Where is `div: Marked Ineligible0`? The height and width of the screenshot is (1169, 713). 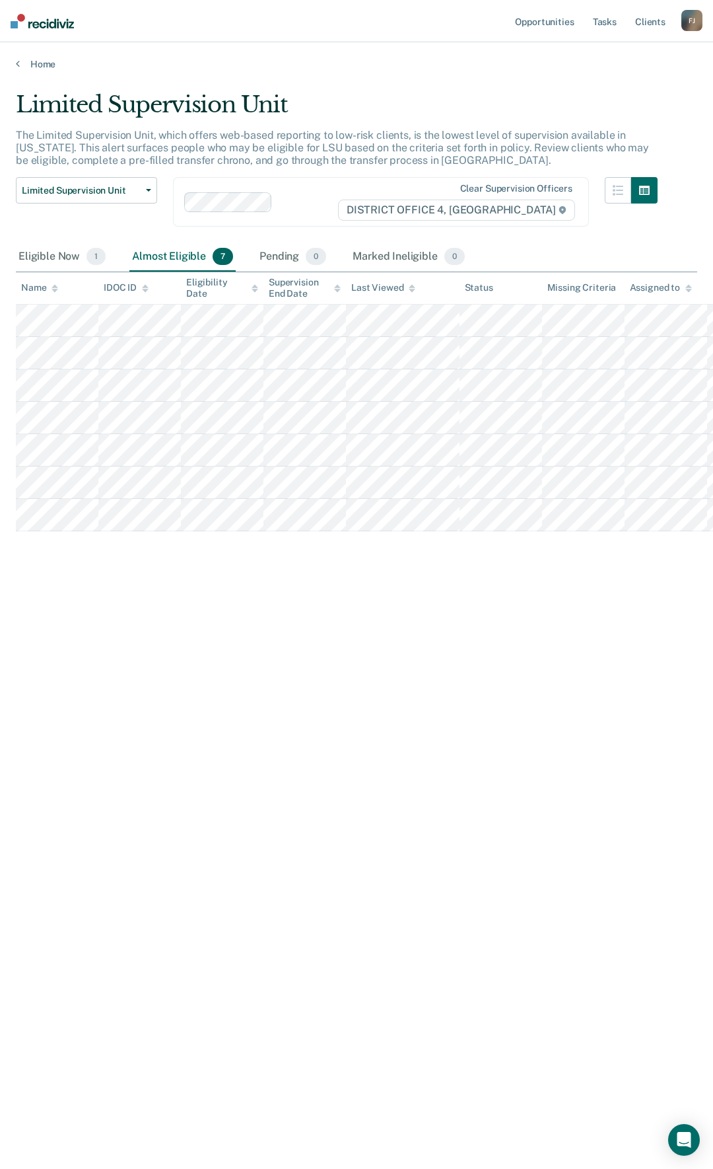
div: Marked Ineligible0 is located at coordinates (409, 257).